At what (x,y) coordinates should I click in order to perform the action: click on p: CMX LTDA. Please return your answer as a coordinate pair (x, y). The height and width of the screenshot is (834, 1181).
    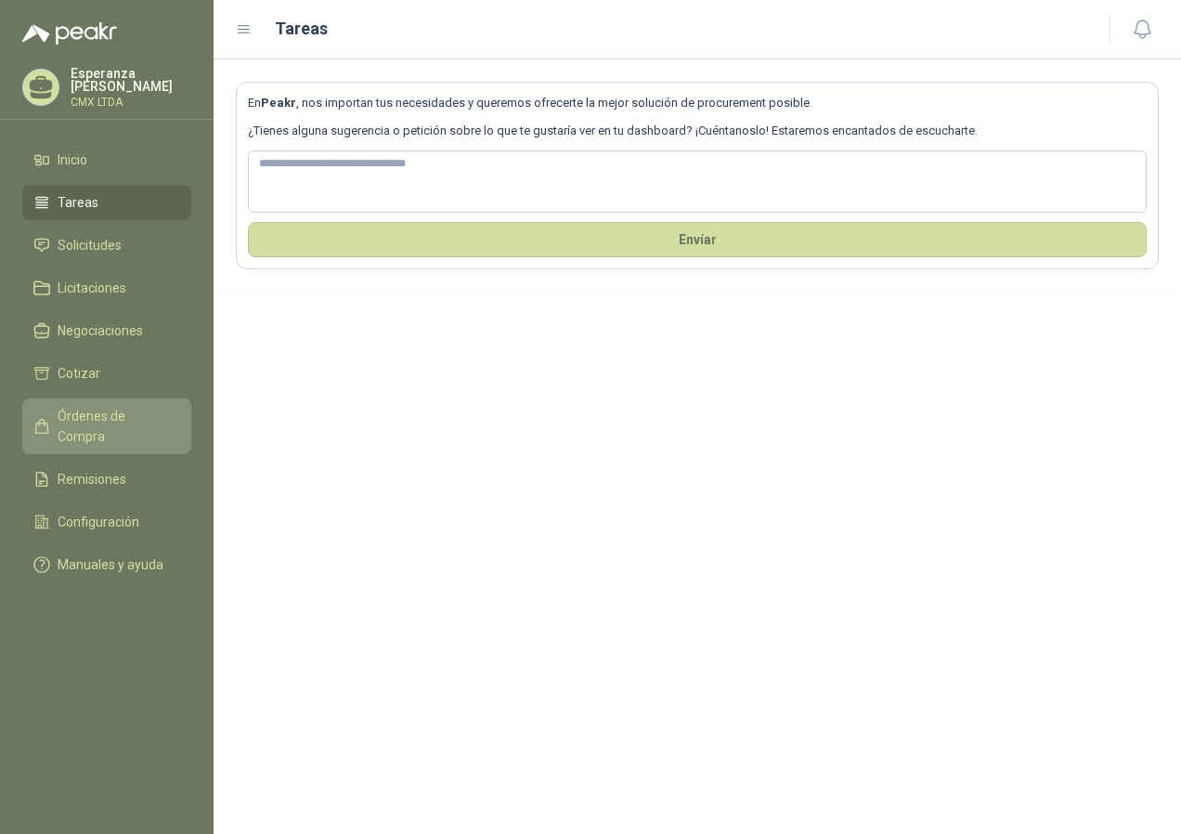
    Looking at the image, I should click on (131, 102).